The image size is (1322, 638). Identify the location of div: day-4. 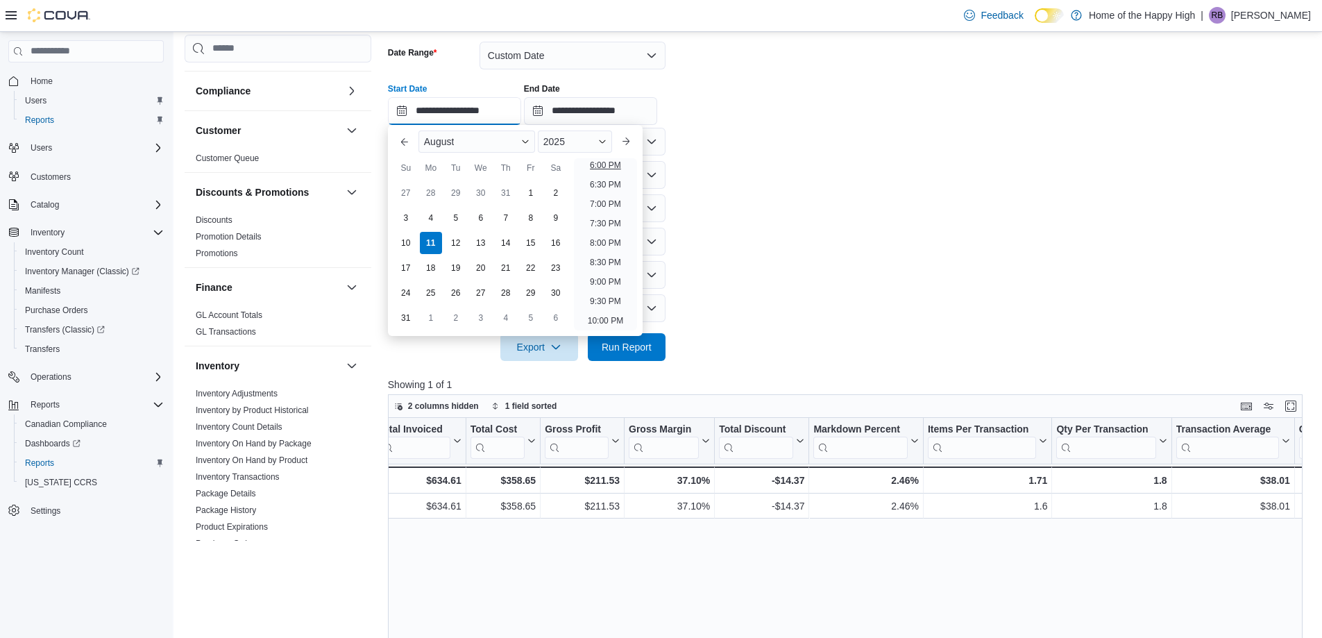
(506, 318).